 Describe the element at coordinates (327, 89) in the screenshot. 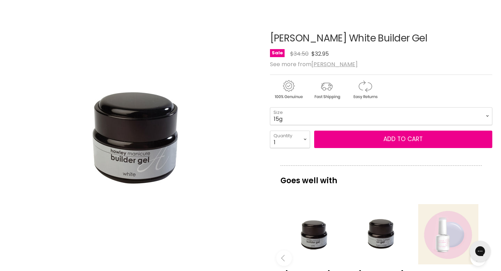

I see `img: shipping.gif` at that location.